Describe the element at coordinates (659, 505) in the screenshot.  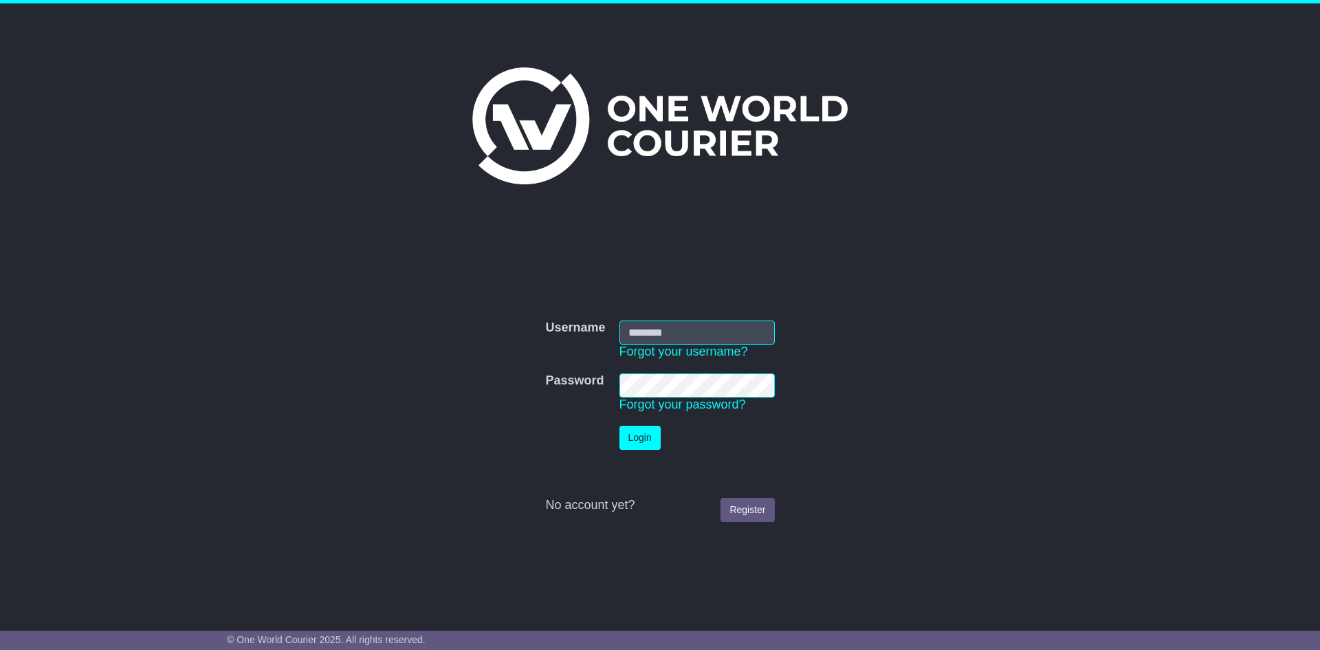
I see `div: No account yet?` at that location.